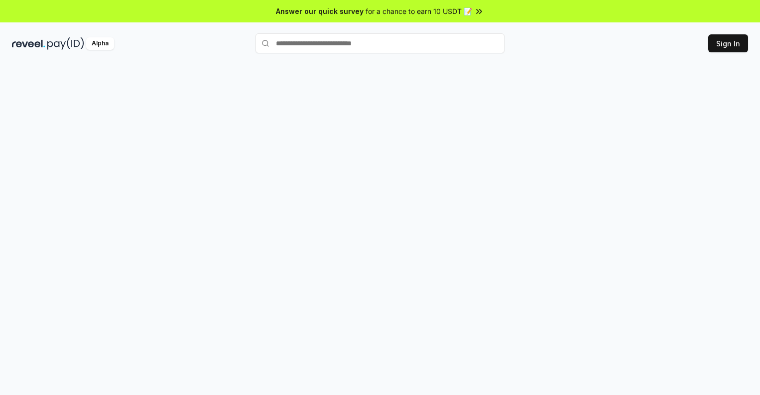 The image size is (760, 395). I want to click on div: Alpha, so click(100, 43).